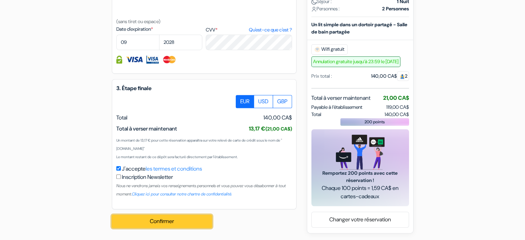 The image size is (525, 240). I want to click on a: les termes et conditions, so click(174, 168).